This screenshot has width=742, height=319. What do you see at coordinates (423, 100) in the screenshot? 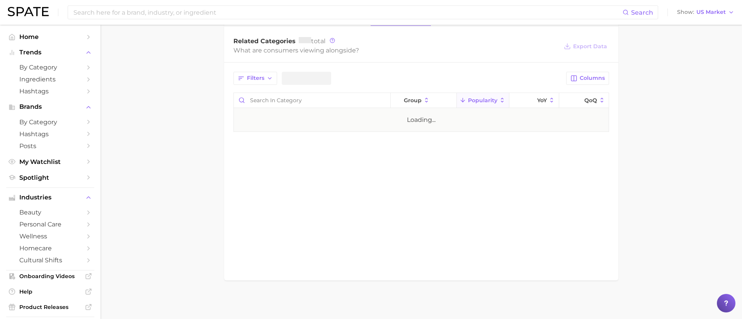
I see `button: group` at bounding box center [423, 100].